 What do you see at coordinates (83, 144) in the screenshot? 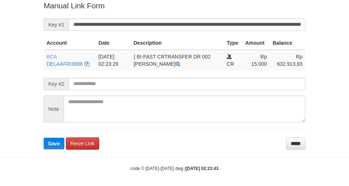
I see `span: Reset Link` at bounding box center [83, 144].